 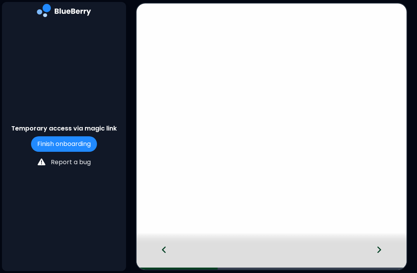 I want to click on p: Temporary access via magic link, so click(x=64, y=129).